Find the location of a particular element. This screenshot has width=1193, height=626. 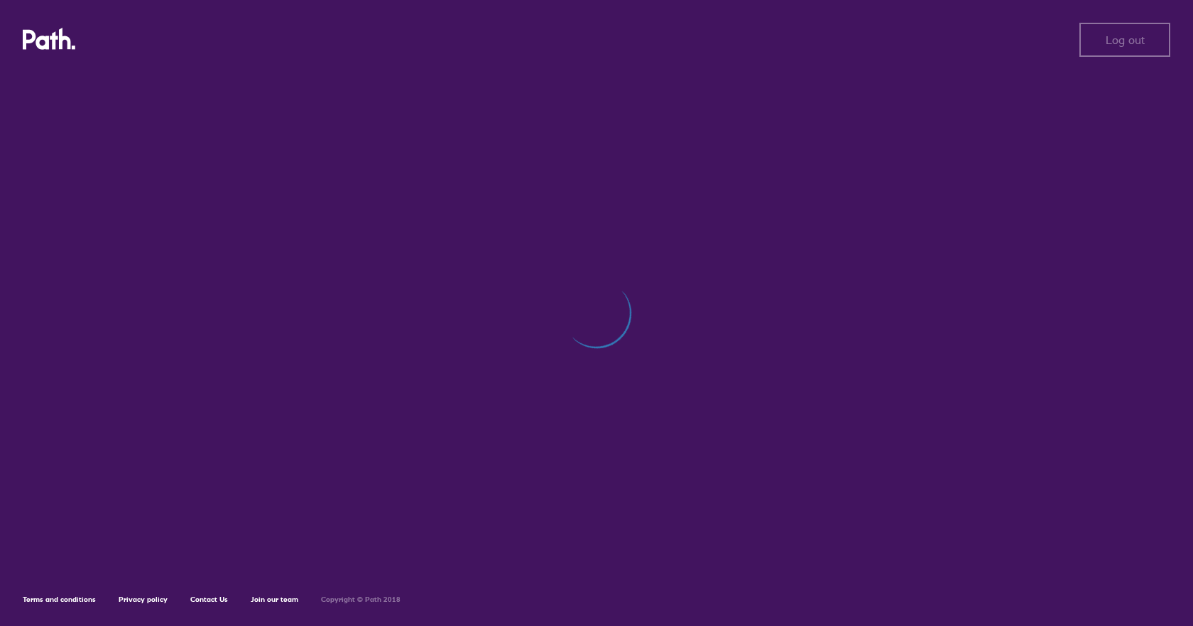

h6: Copyright © Path 2018 is located at coordinates (361, 599).